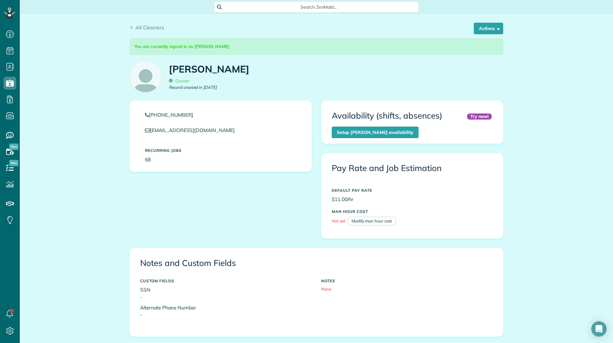  What do you see at coordinates (372, 221) in the screenshot?
I see `a: Modify man hour cost` at bounding box center [372, 221].